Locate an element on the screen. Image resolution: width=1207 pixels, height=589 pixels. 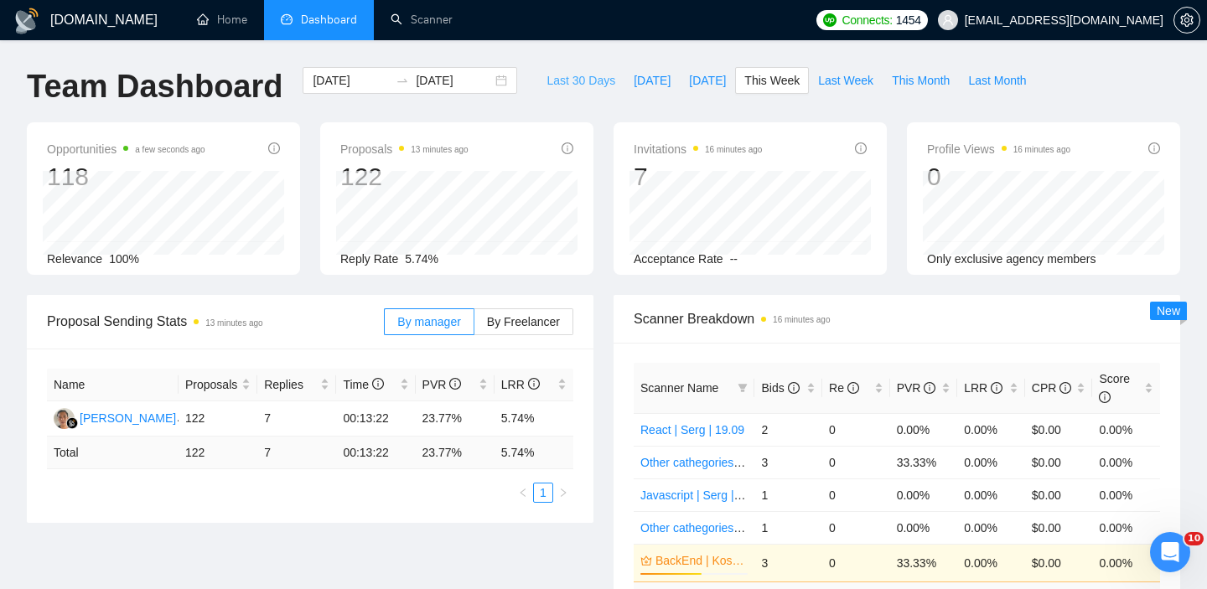
td: 122 is located at coordinates (218, 453).